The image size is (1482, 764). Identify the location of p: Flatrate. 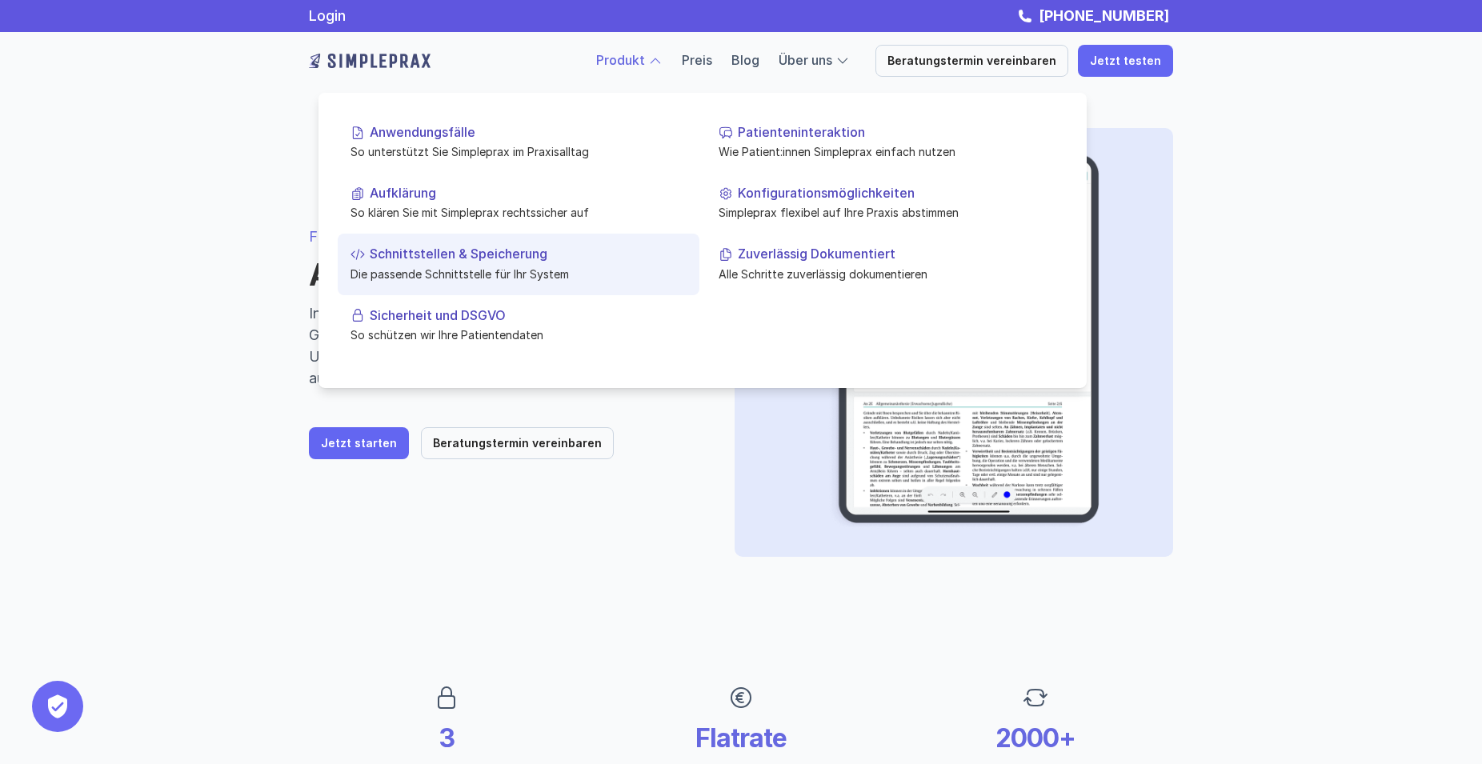
(741, 739).